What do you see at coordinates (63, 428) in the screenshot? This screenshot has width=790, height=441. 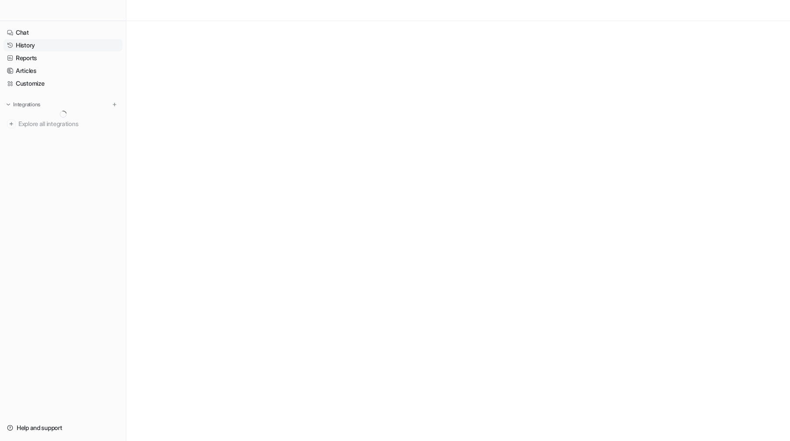 I see `a: Help and support` at bounding box center [63, 428].